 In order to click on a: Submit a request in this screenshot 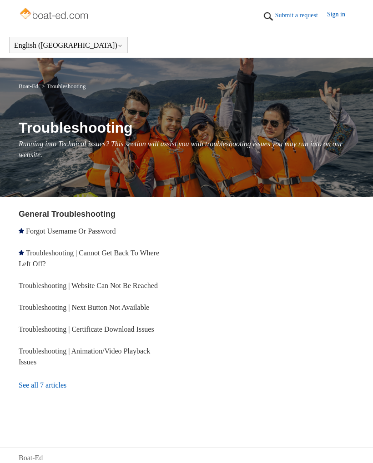, I will do `click(301, 15)`.